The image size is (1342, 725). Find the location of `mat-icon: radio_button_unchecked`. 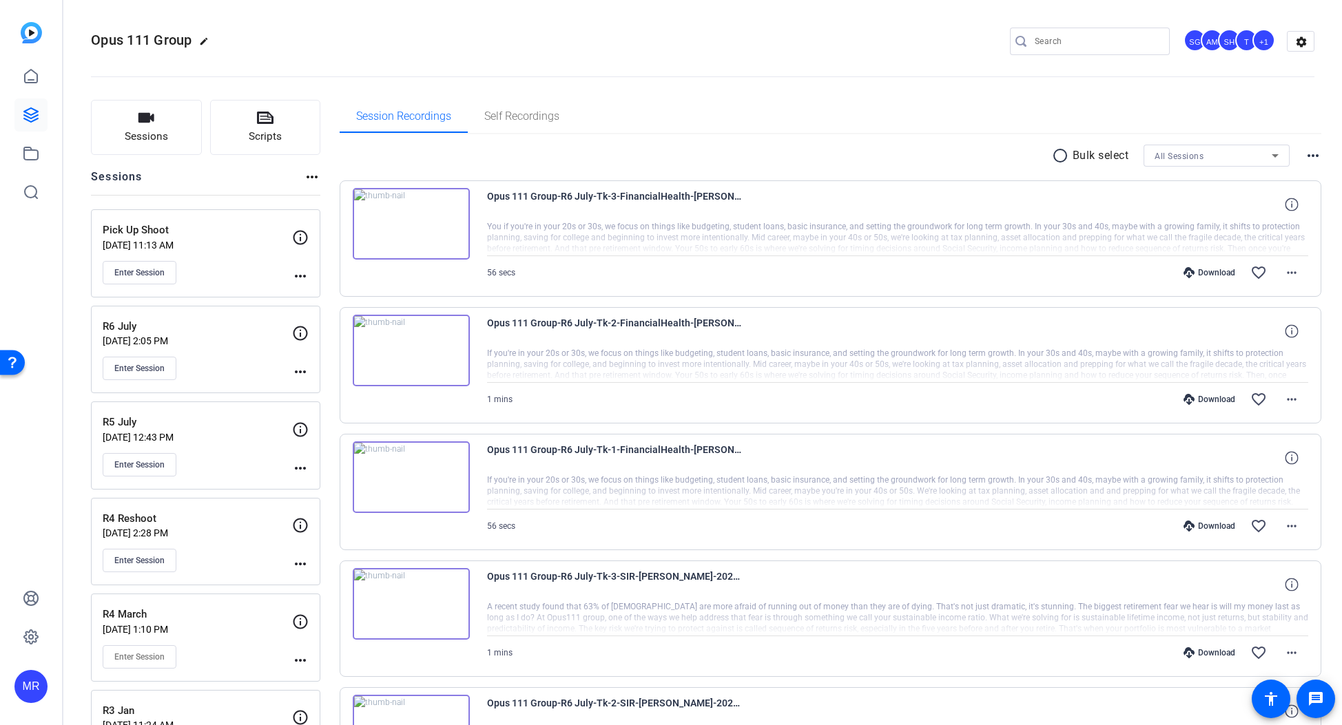

mat-icon: radio_button_unchecked is located at coordinates (1062, 156).